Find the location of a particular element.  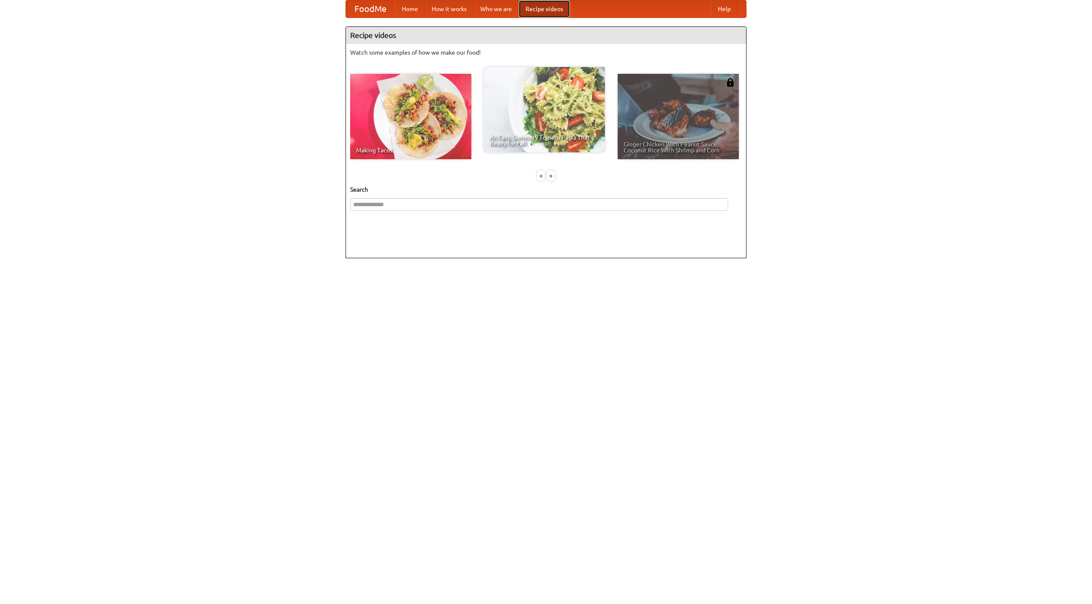

p: Watch some examples of how we make our food! is located at coordinates (546, 52).